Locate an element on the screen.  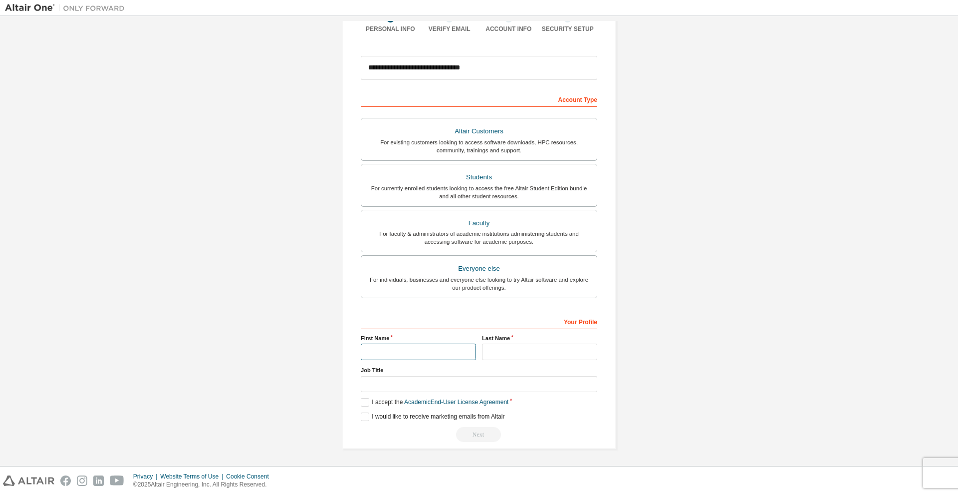
label: Last Name is located at coordinates (540, 338).